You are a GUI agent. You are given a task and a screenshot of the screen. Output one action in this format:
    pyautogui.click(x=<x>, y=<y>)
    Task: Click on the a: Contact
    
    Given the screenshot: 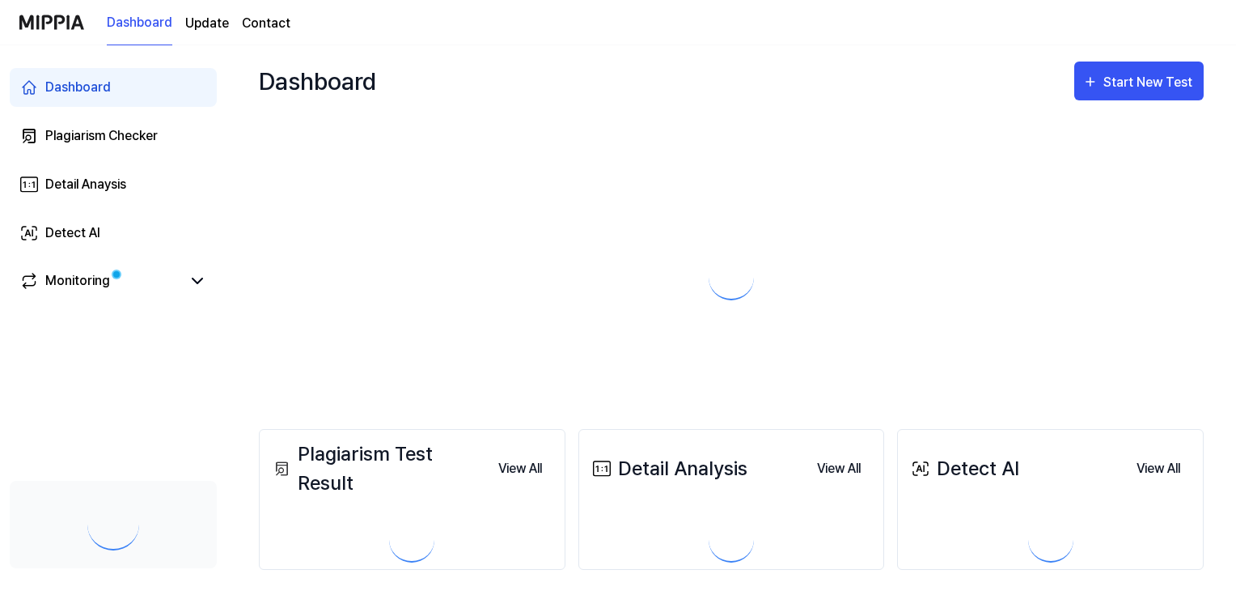 What is the action you would take?
    pyautogui.click(x=266, y=23)
    